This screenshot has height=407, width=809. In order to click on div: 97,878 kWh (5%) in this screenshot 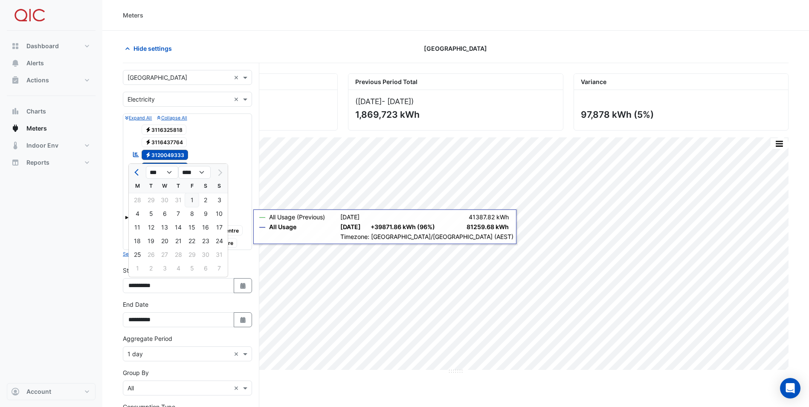, I will do `click(680, 114)`.